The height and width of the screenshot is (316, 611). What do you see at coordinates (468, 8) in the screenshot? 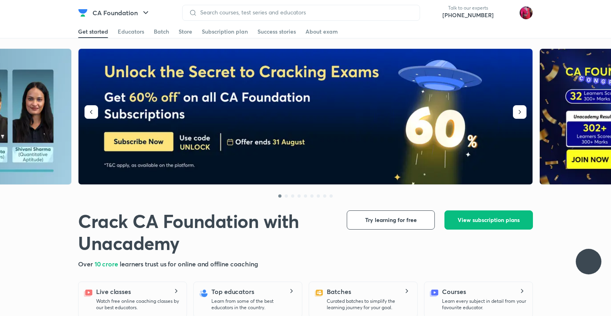
I see `p: Talk to our experts` at bounding box center [468, 8].